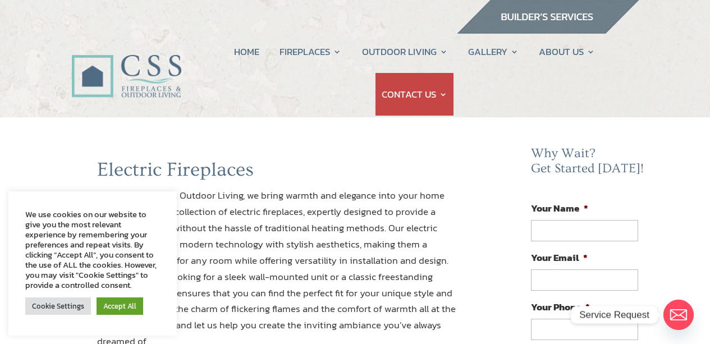 The width and height of the screenshot is (710, 344). Describe the element at coordinates (310, 52) in the screenshot. I see `a: FIREPLACES` at that location.